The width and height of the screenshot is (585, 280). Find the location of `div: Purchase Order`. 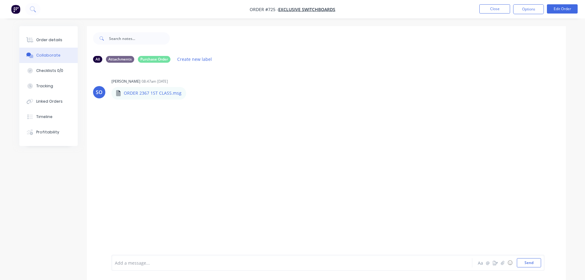

div: Purchase Order is located at coordinates (154, 59).